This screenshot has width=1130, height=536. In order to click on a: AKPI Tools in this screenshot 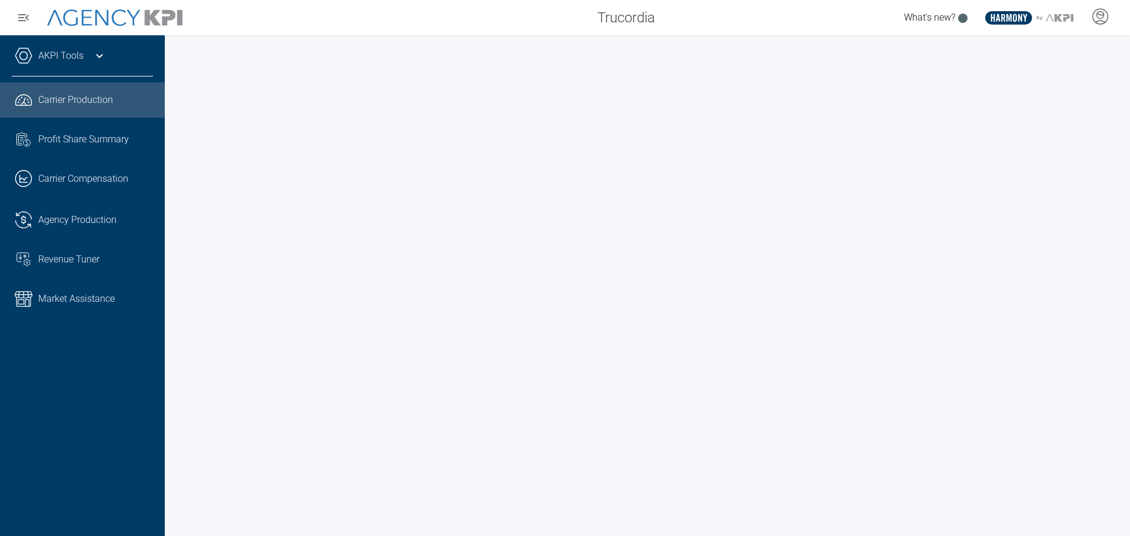, I will do `click(61, 56)`.